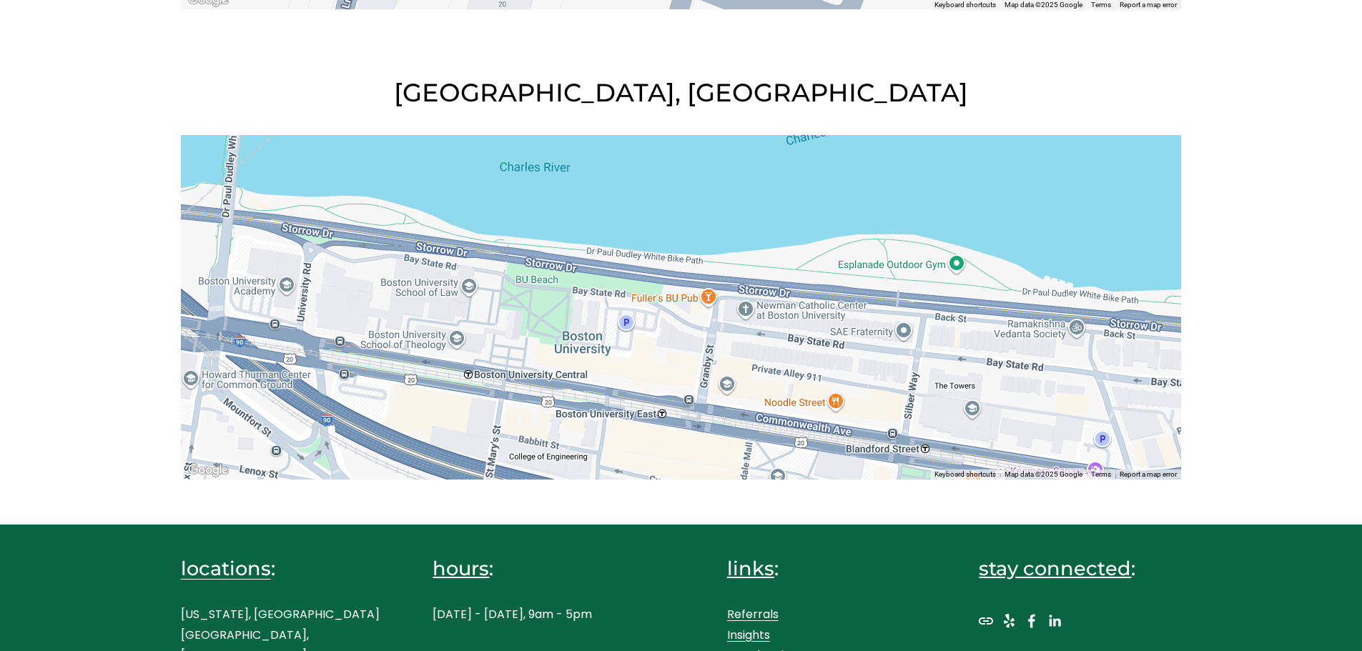  Describe the element at coordinates (1009, 621) in the screenshot. I see `a: Yelp` at that location.